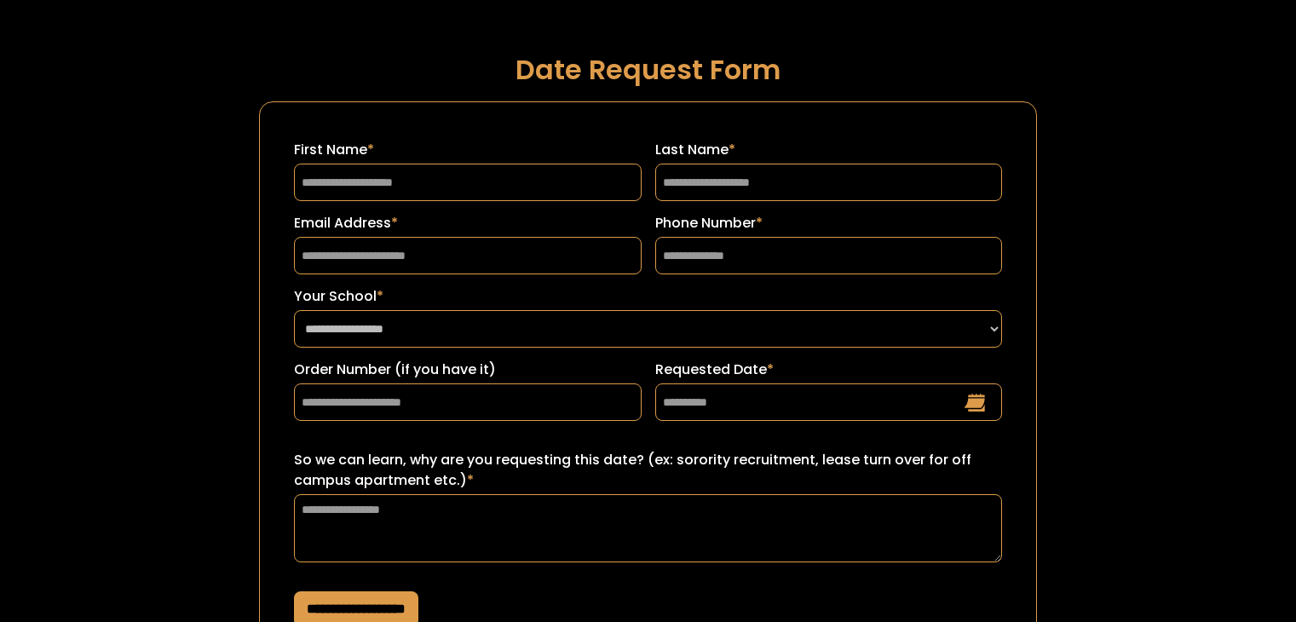 The image size is (1296, 622). I want to click on label: Requested Date, so click(828, 370).